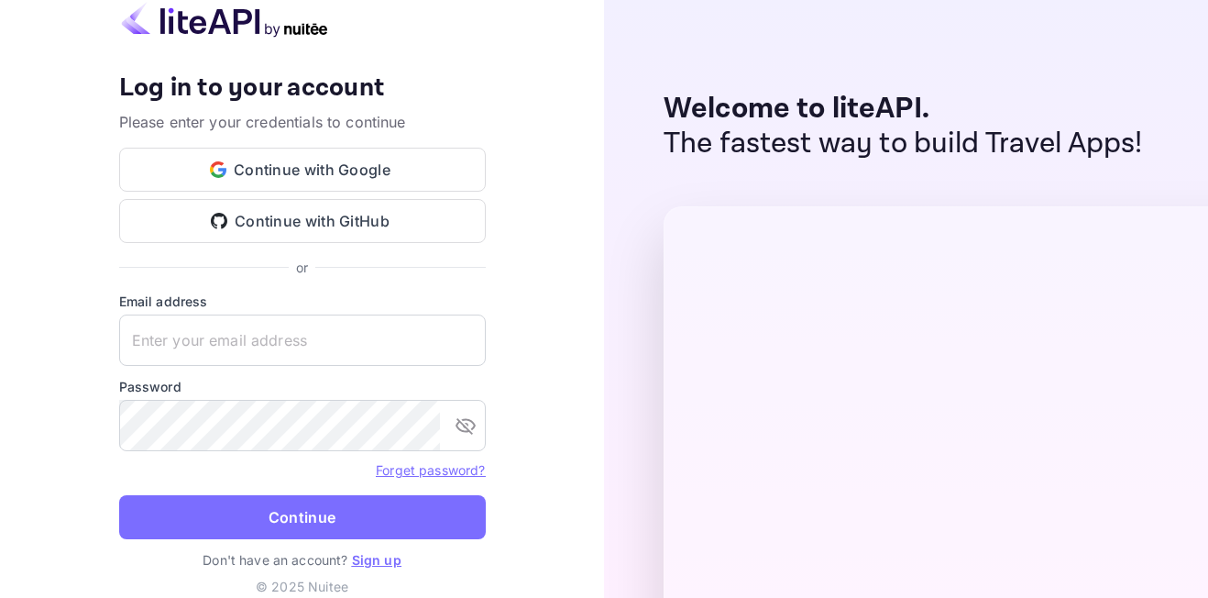  What do you see at coordinates (466, 425) in the screenshot?
I see `button: toggle password visibility` at bounding box center [466, 425].